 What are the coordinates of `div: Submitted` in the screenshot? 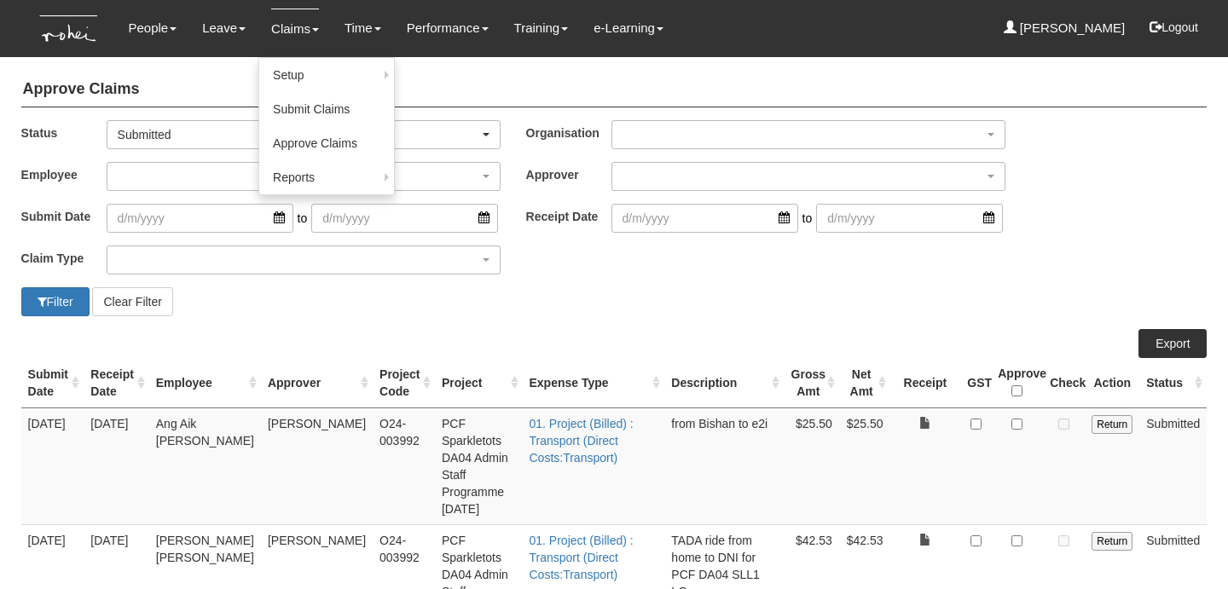 It's located at (298, 135).